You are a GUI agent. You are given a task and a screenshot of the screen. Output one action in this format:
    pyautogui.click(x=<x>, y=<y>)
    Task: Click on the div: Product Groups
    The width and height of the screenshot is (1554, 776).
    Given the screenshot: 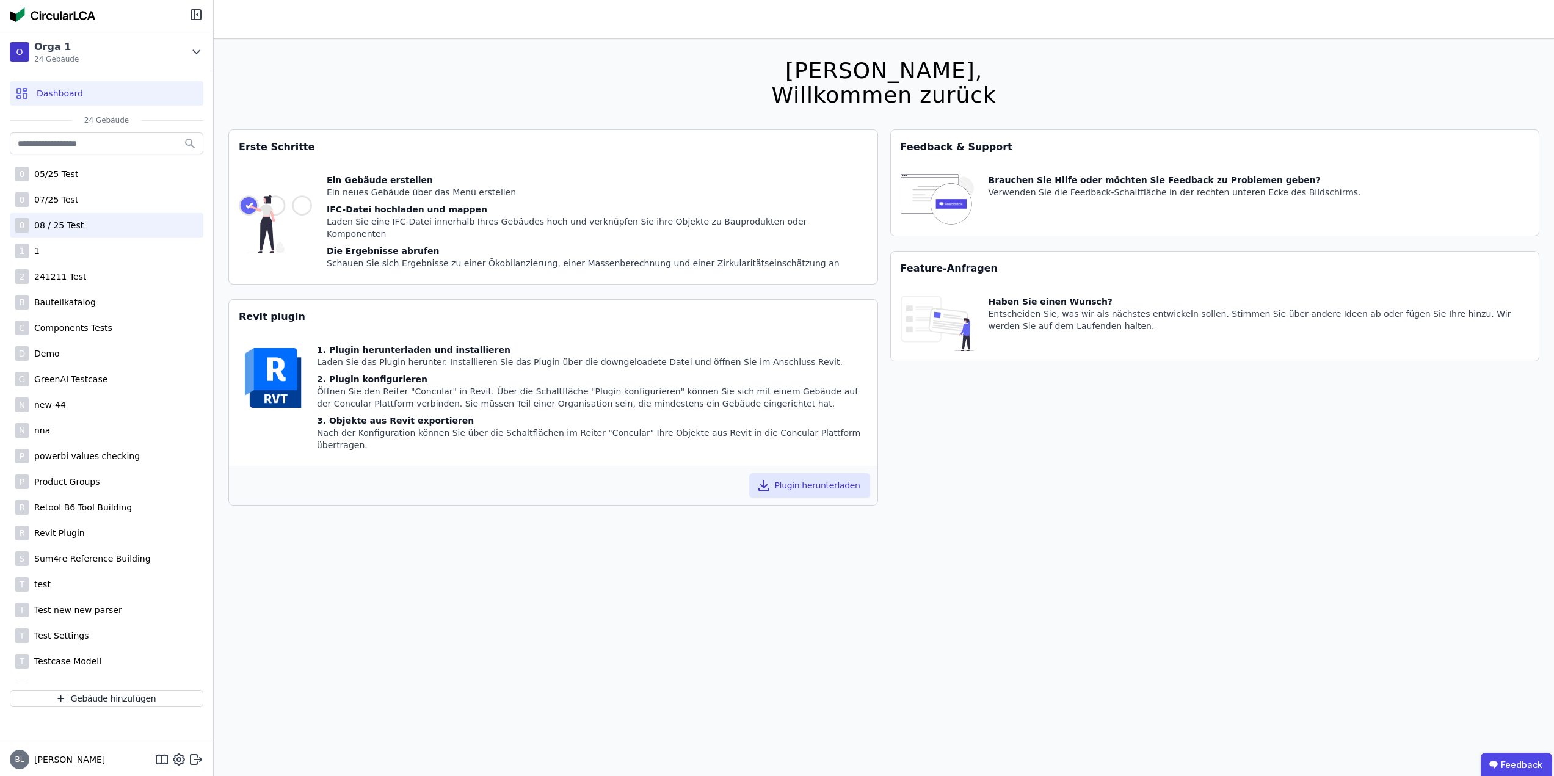 What is the action you would take?
    pyautogui.click(x=65, y=482)
    